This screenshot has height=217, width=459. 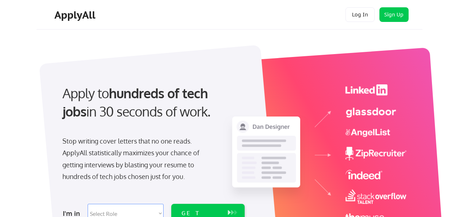 What do you see at coordinates (137, 102) in the screenshot?
I see `strong: hundreds of tech jobs` at bounding box center [137, 102].